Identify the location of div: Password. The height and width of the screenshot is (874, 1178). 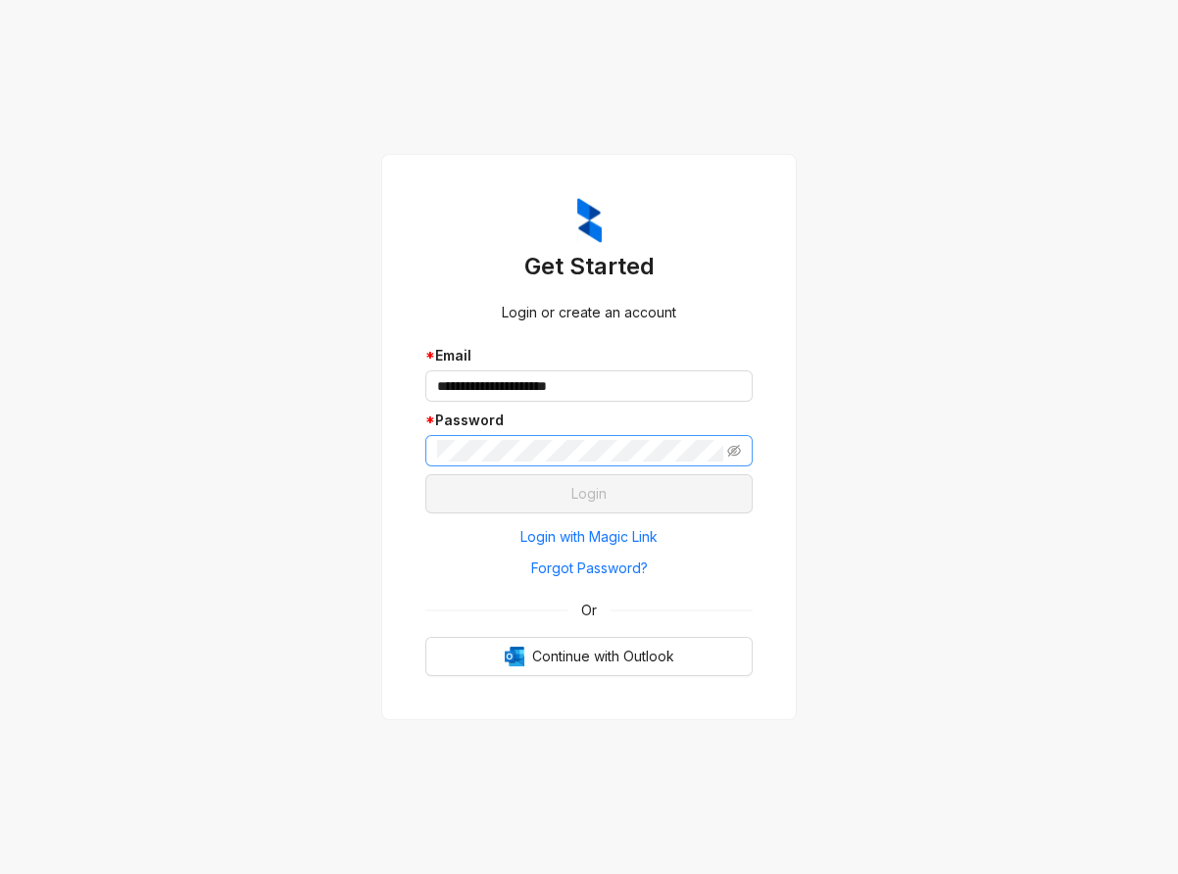
(589, 420).